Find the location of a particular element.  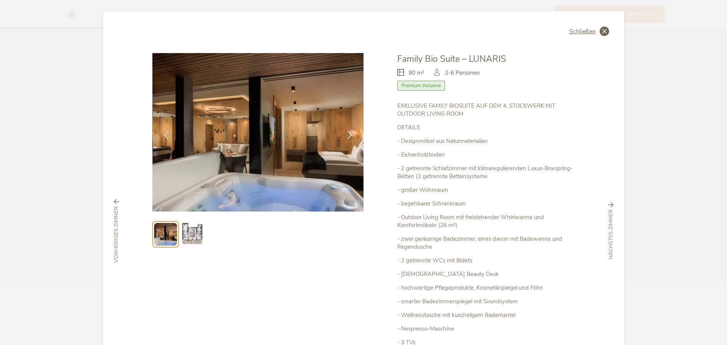

span: Schließen is located at coordinates (583, 31).